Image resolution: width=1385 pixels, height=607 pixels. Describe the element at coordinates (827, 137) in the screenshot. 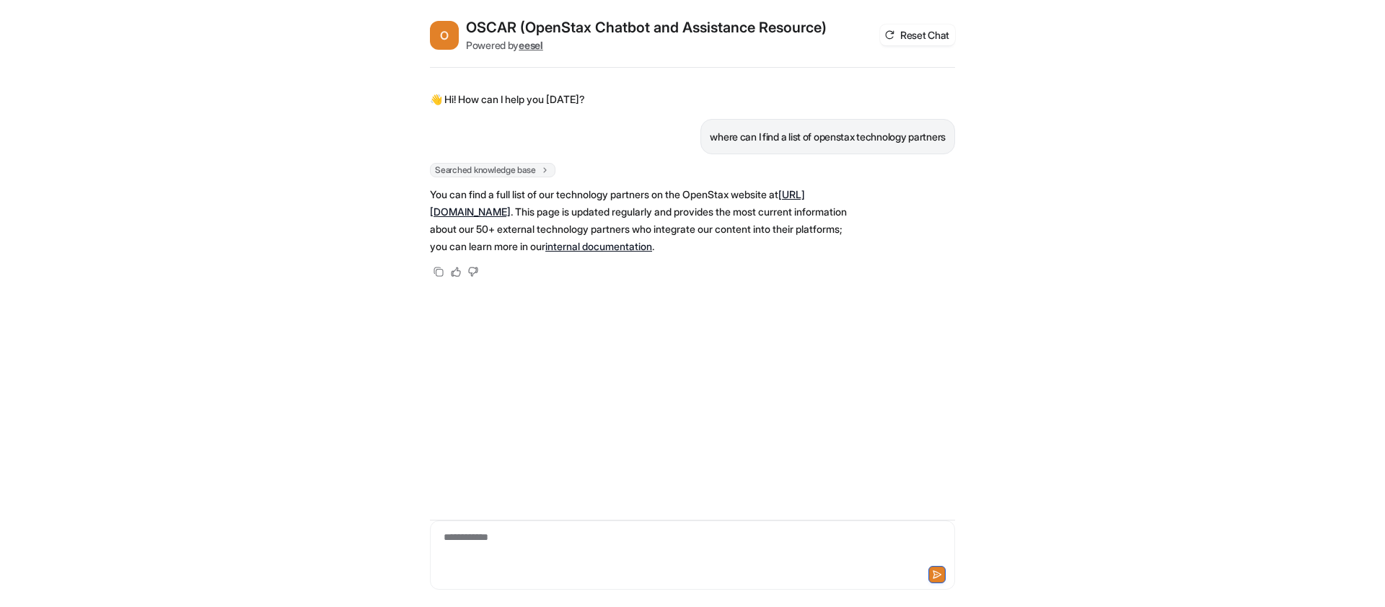

I see `p: where can I find a list of openstax technology partners` at that location.